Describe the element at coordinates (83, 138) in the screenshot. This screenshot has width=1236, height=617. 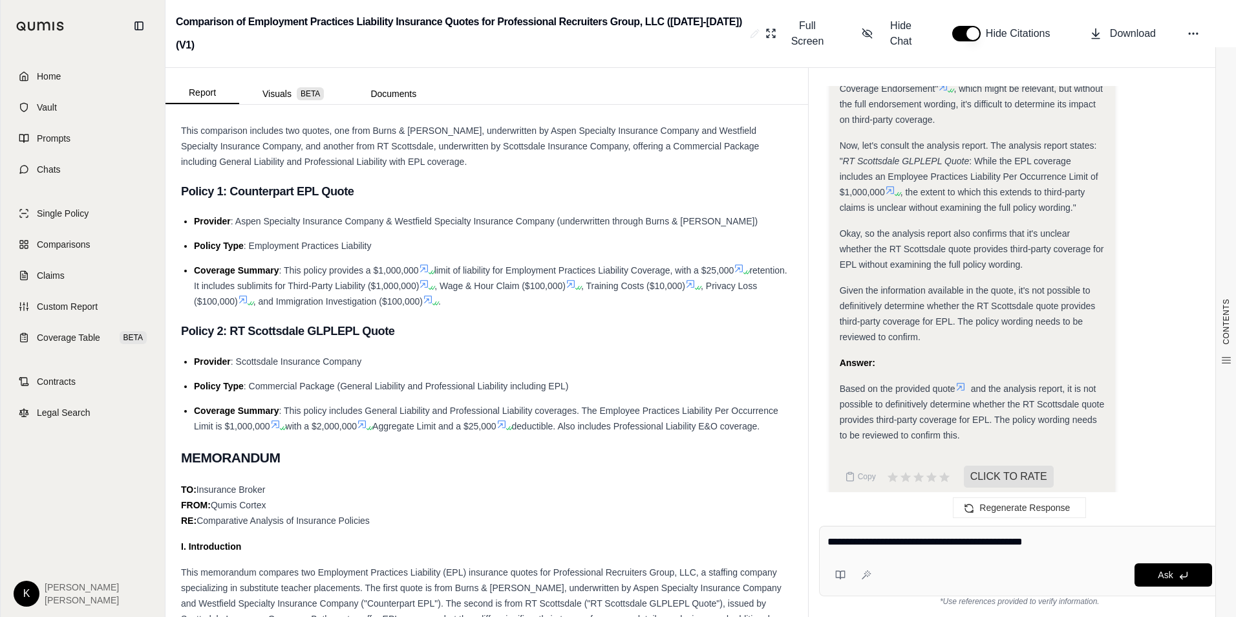
I see `a: Prompts` at that location.